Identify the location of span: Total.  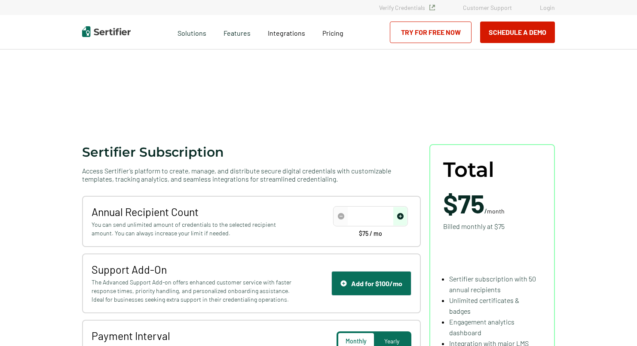
(469, 169).